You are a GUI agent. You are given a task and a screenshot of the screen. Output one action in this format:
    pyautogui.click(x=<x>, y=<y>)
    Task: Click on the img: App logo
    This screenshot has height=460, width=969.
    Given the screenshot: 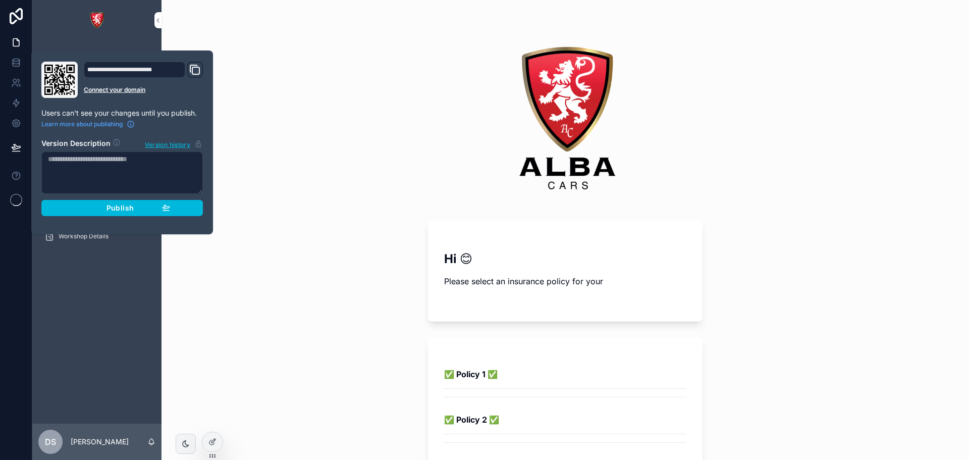 What is the action you would take?
    pyautogui.click(x=97, y=20)
    